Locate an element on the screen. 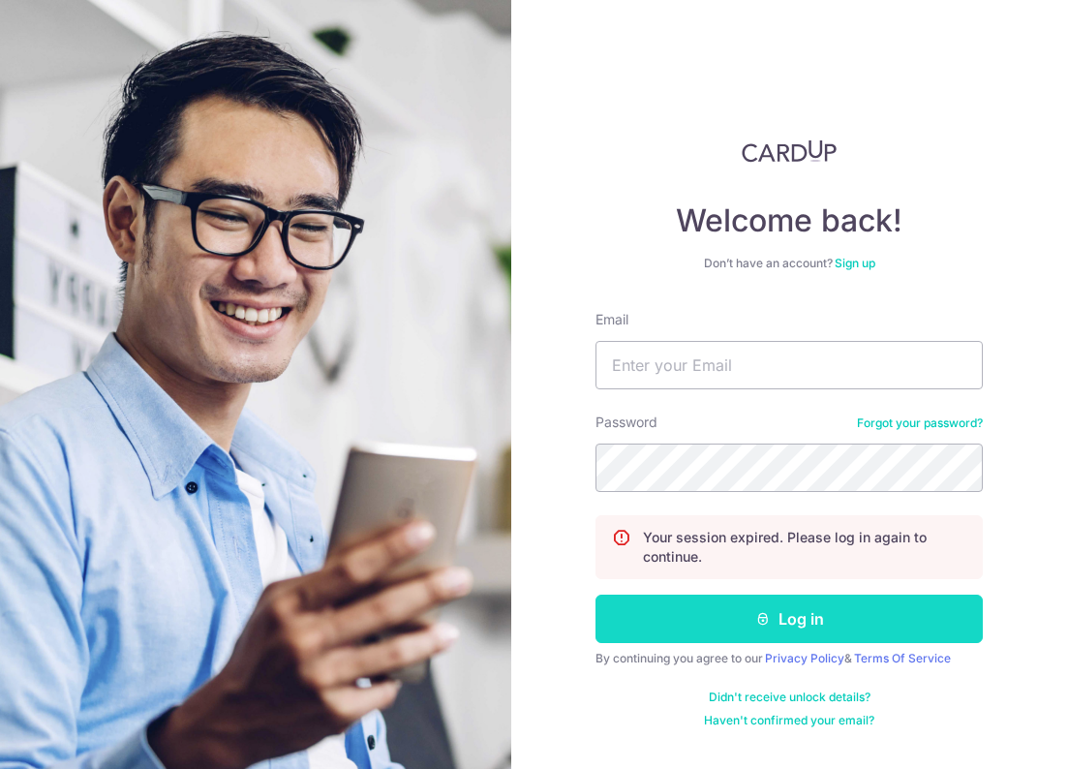 This screenshot has height=769, width=1068. label: Email is located at coordinates (612, 319).